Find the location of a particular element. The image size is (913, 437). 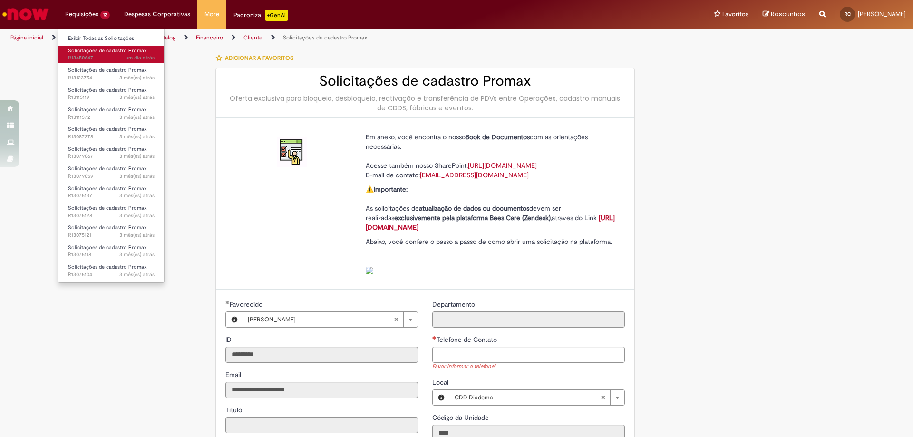

span: um dia atrás is located at coordinates (140, 58).